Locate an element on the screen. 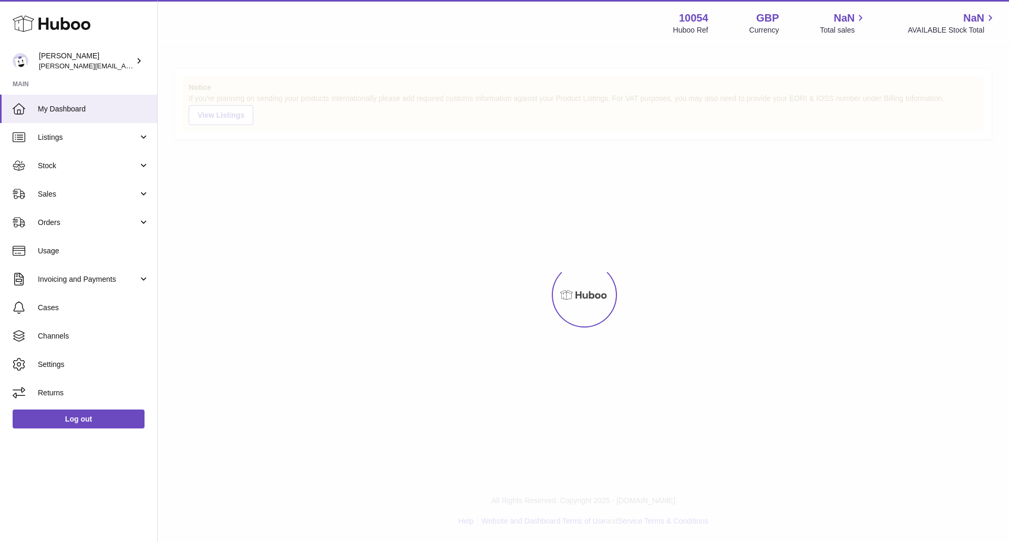 The width and height of the screenshot is (1009, 542). div: Currency is located at coordinates (764, 30).